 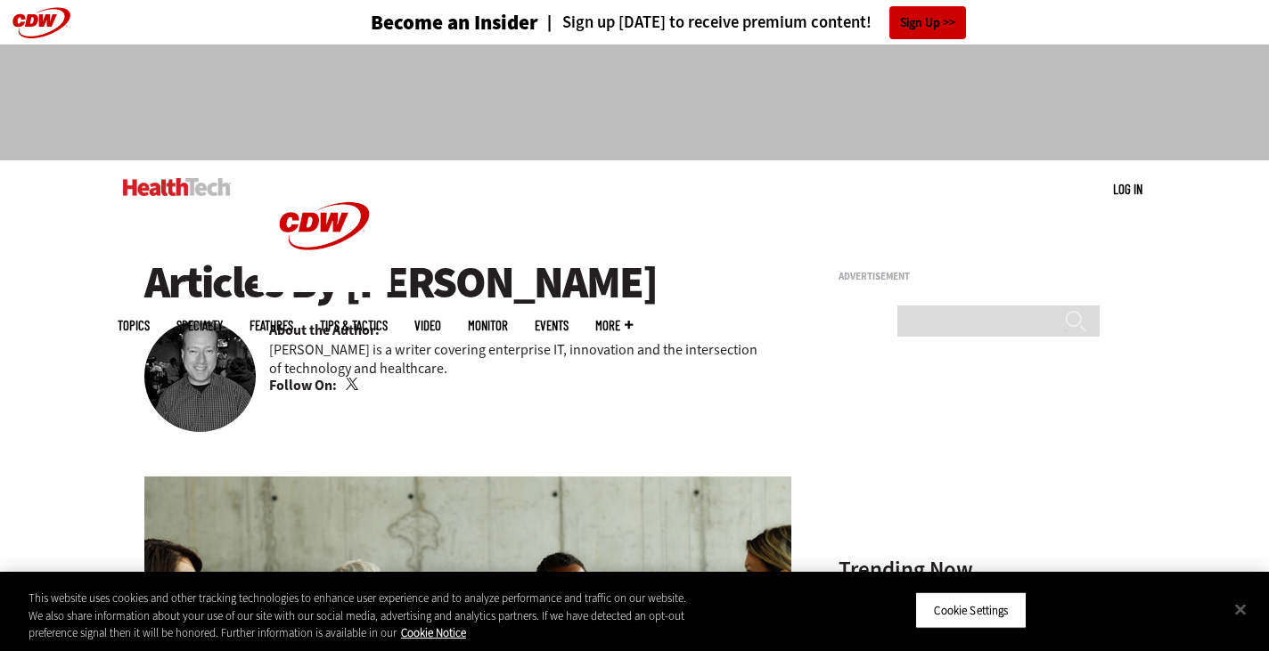 What do you see at coordinates (363, 616) in the screenshot?
I see `div: This website uses cookies and other tracking technologies to enhance user experience and to analy...` at bounding box center [363, 616].